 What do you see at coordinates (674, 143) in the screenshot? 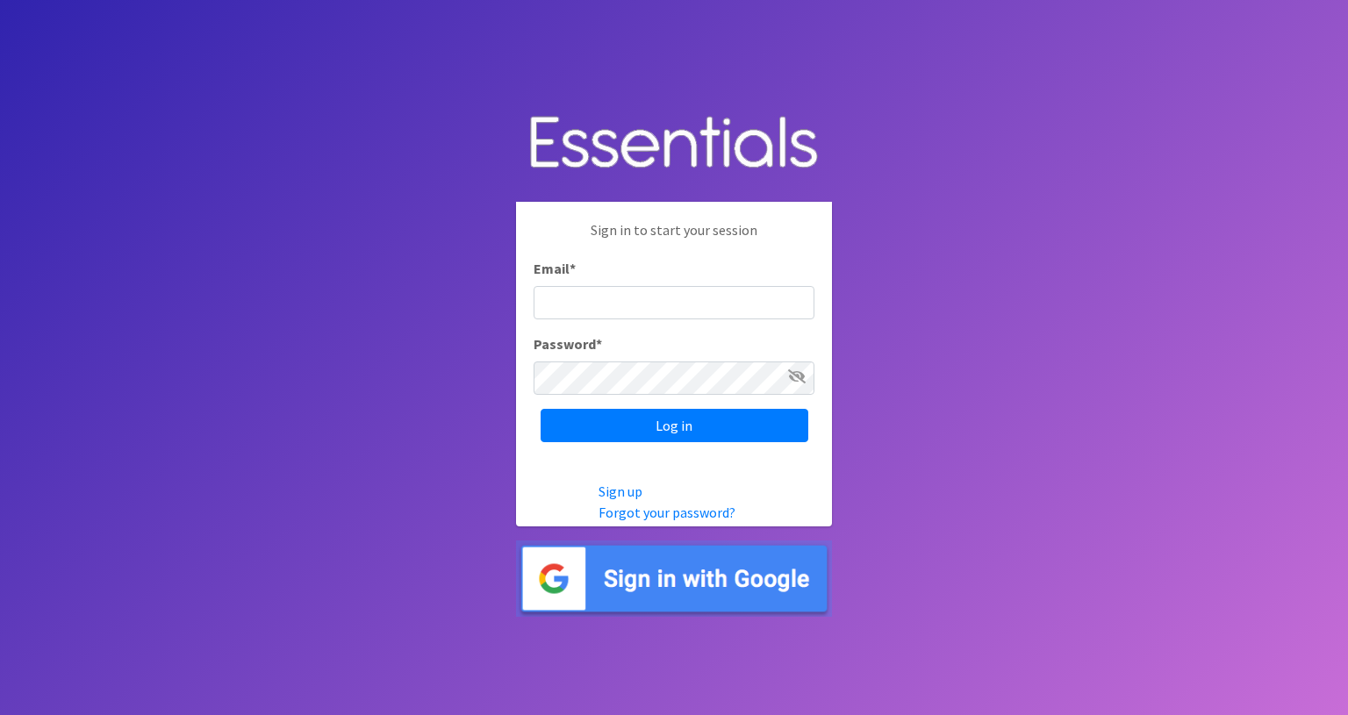
I see `img: Human Essentials` at bounding box center [674, 143].